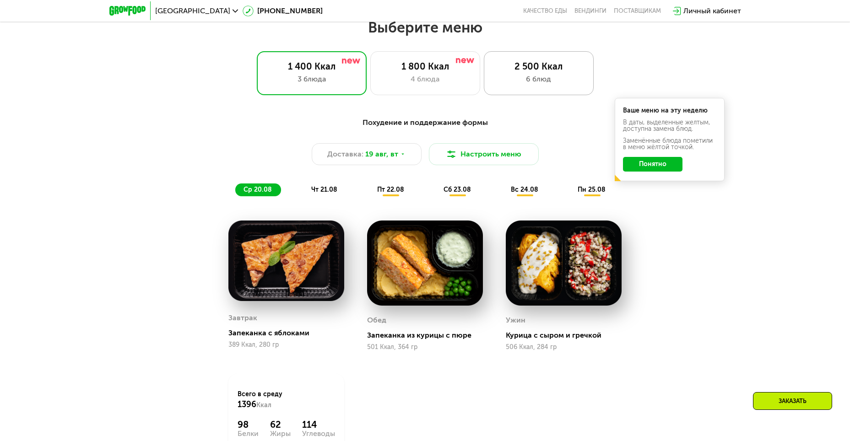 This screenshot has height=441, width=850. I want to click on div: 62, so click(280, 425).